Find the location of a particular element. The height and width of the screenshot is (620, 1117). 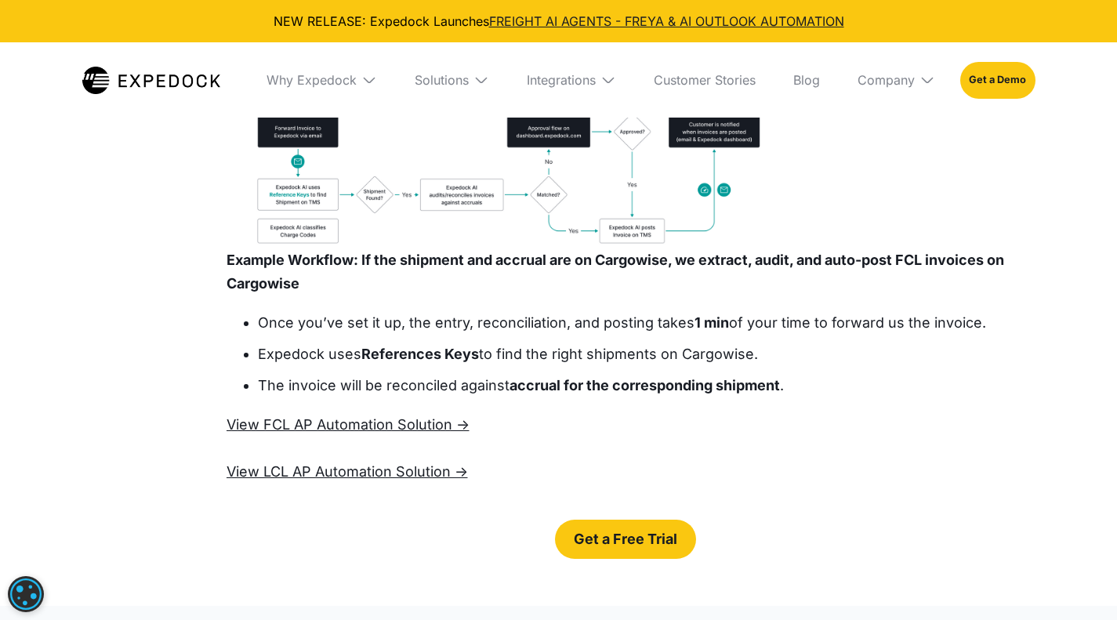

strong: References Keys is located at coordinates (420, 354).